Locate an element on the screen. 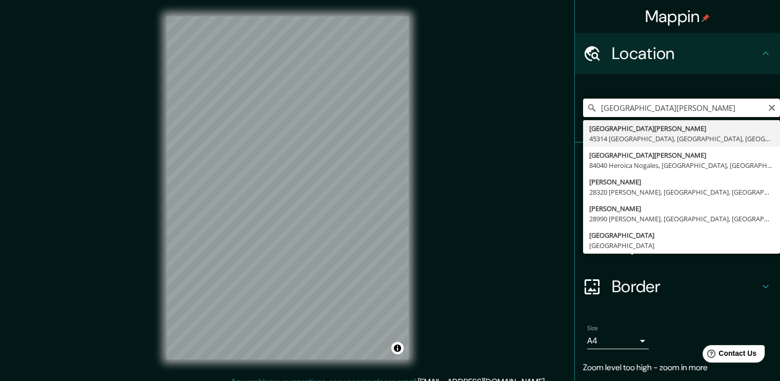 The image size is (780, 381). div: Location is located at coordinates (678, 53).